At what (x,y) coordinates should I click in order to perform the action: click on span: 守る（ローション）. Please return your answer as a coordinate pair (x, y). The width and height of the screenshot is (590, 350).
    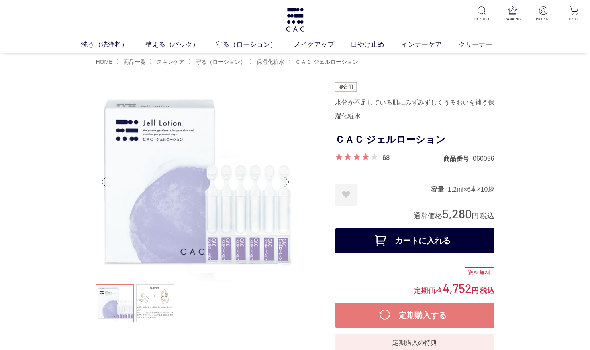
    Looking at the image, I should click on (221, 62).